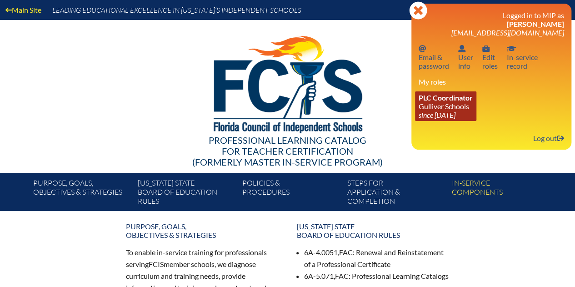 The image size is (575, 287). I want to click on img: FCISlogo221.eps, so click(288, 82).